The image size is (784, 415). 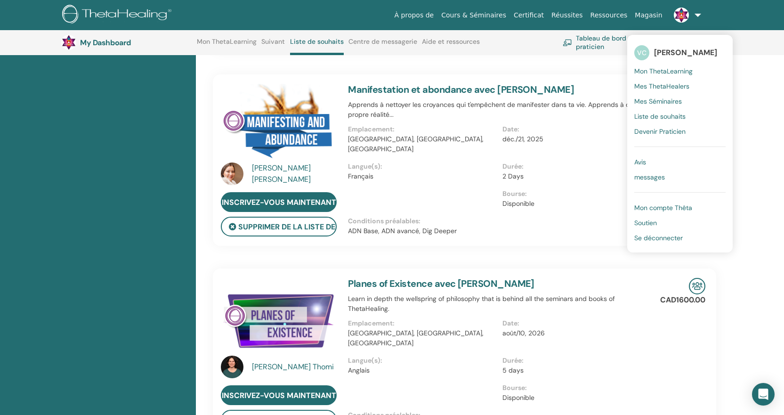 I want to click on a: Aide et ressources, so click(x=451, y=45).